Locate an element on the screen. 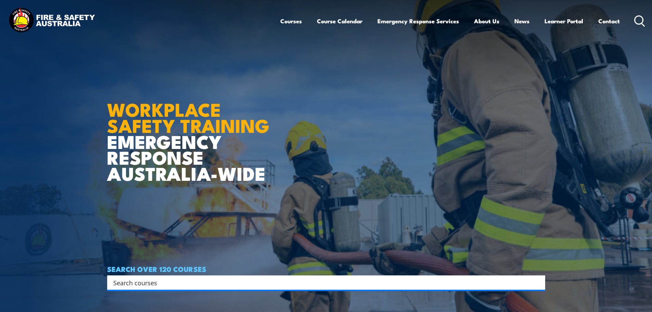 This screenshot has height=312, width=652. a: News is located at coordinates (522, 21).